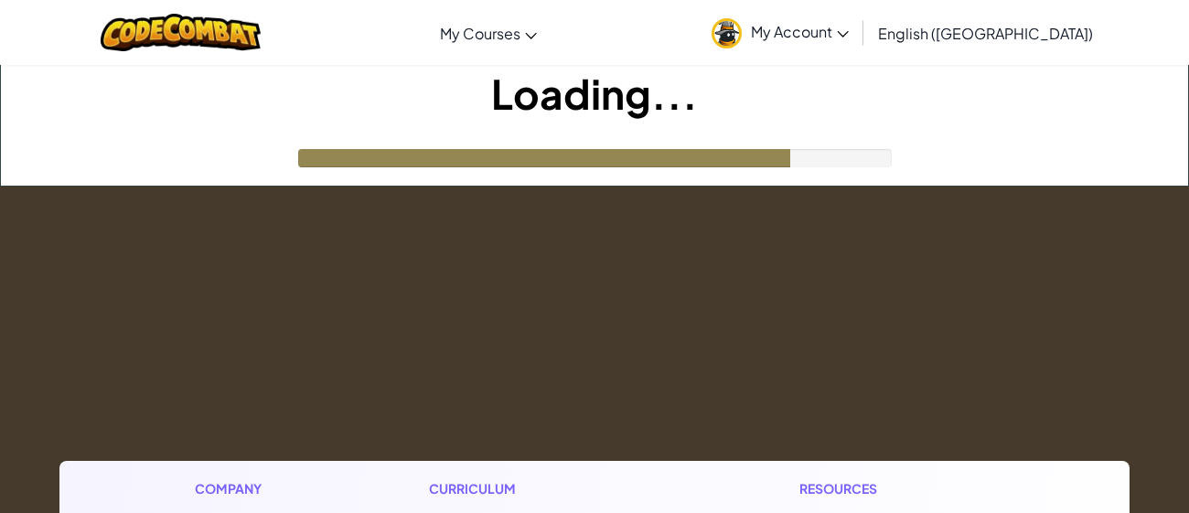  What do you see at coordinates (726, 33) in the screenshot?
I see `img: avatar` at bounding box center [726, 33].